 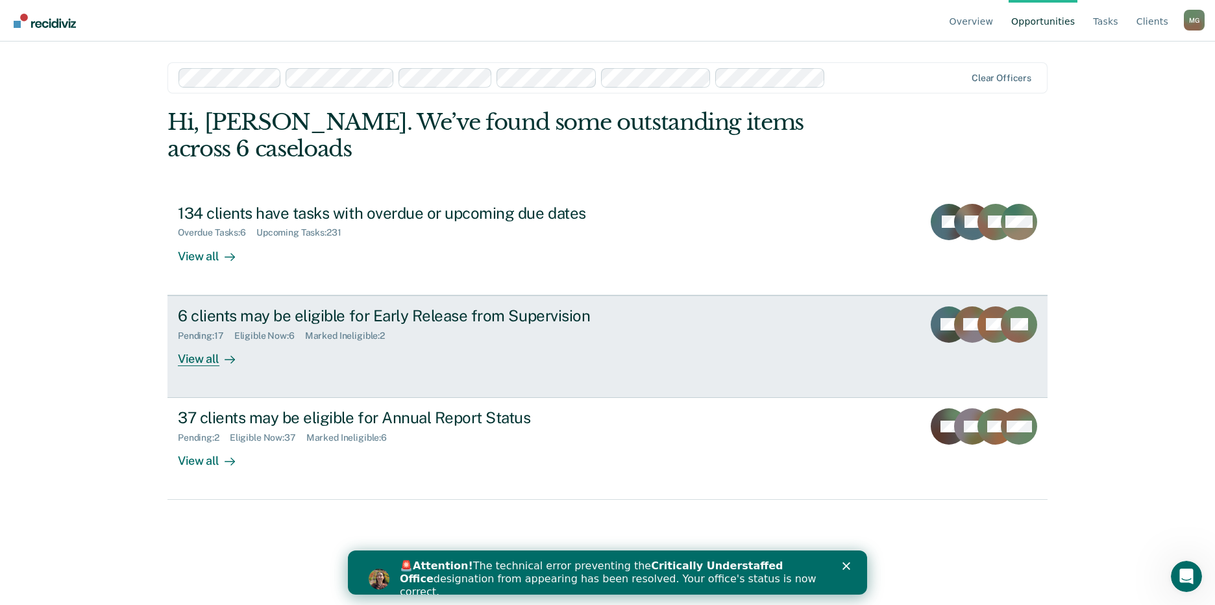 What do you see at coordinates (406, 316) in the screenshot?
I see `div: 6 clients may be eligible for Early Release from Supervision` at bounding box center [406, 316].